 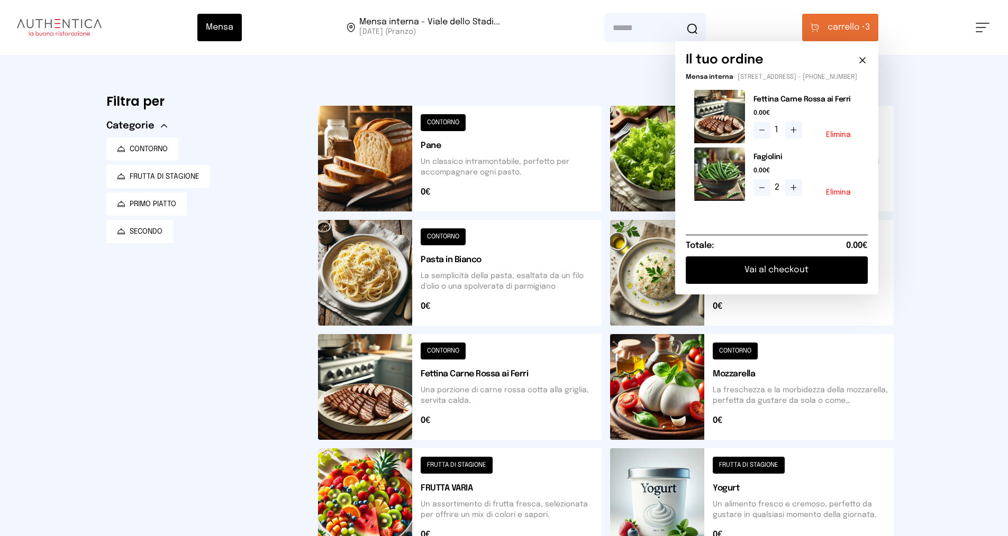 What do you see at coordinates (130, 126) in the screenshot?
I see `span: Categorie` at bounding box center [130, 126].